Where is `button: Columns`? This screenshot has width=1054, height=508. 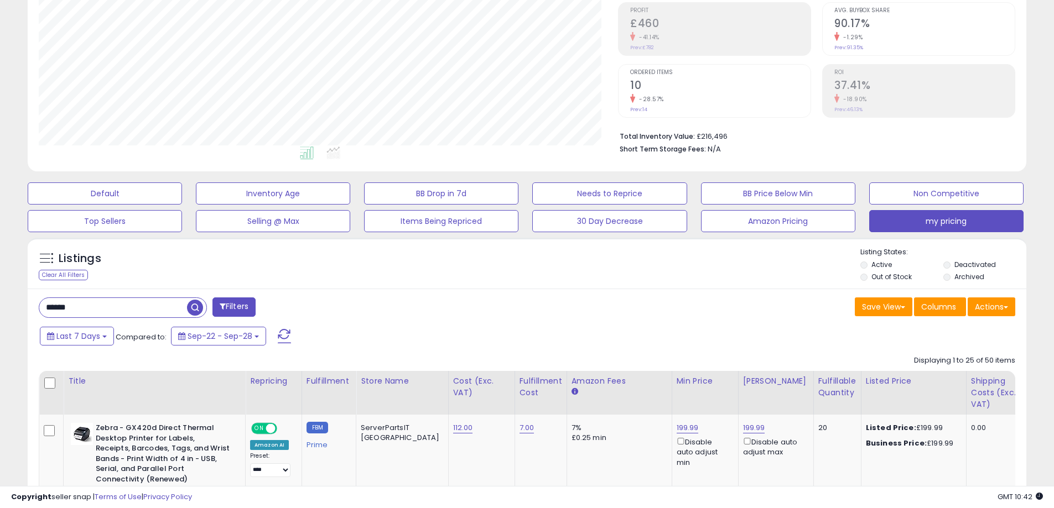
button: Columns is located at coordinates (940, 307).